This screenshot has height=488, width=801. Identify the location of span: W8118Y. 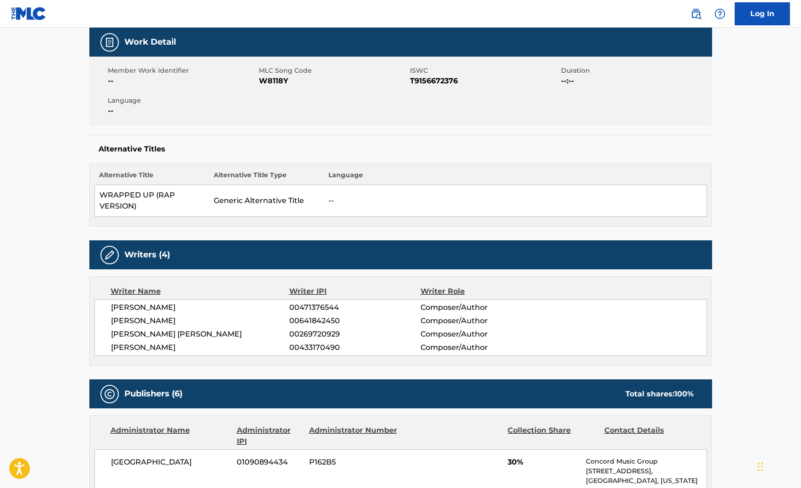
(333, 81).